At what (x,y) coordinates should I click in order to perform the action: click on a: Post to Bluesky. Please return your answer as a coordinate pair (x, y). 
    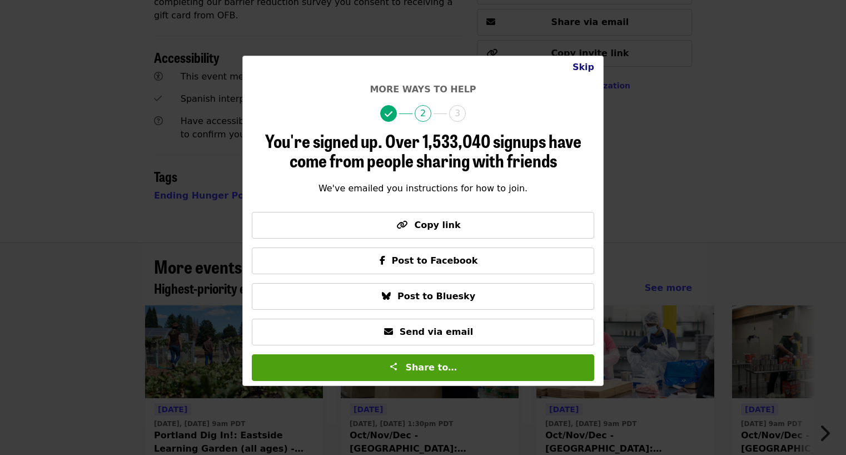
    Looking at the image, I should click on (423, 296).